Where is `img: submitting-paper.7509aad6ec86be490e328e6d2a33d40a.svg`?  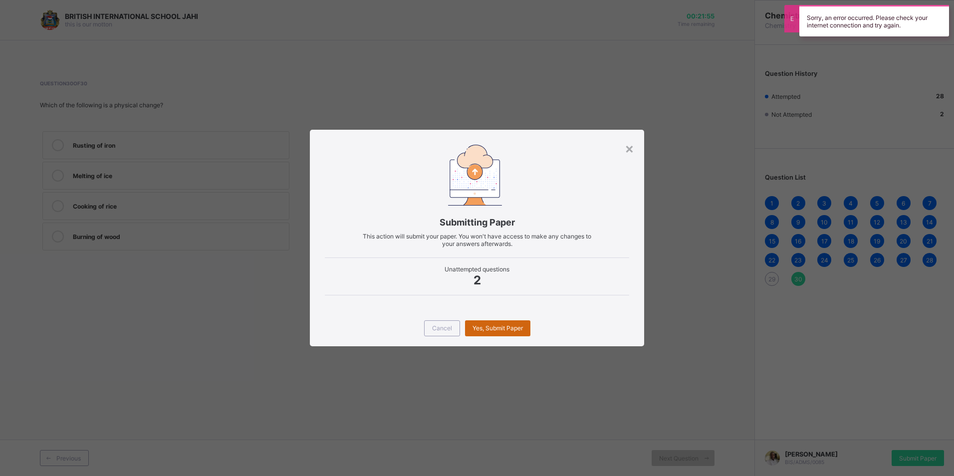
img: submitting-paper.7509aad6ec86be490e328e6d2a33d40a.svg is located at coordinates (475, 175).